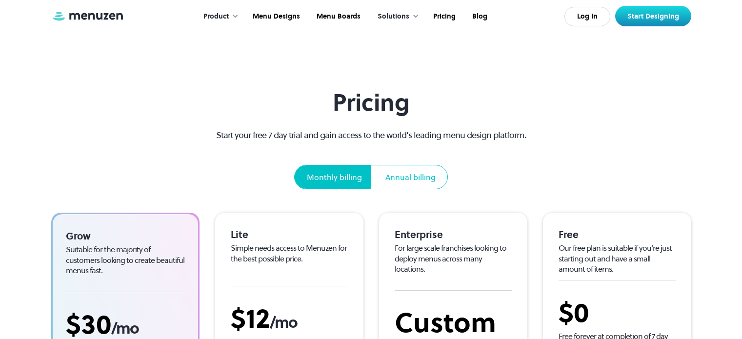 The height and width of the screenshot is (339, 742). What do you see at coordinates (453, 259) in the screenshot?
I see `div: For large scale franchises looking to deploy menus across many locations.` at bounding box center [453, 259].